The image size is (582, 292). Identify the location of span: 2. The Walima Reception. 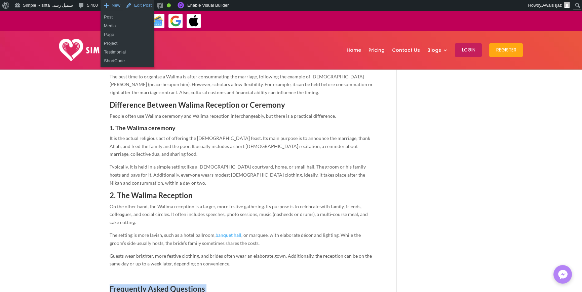
(151, 195).